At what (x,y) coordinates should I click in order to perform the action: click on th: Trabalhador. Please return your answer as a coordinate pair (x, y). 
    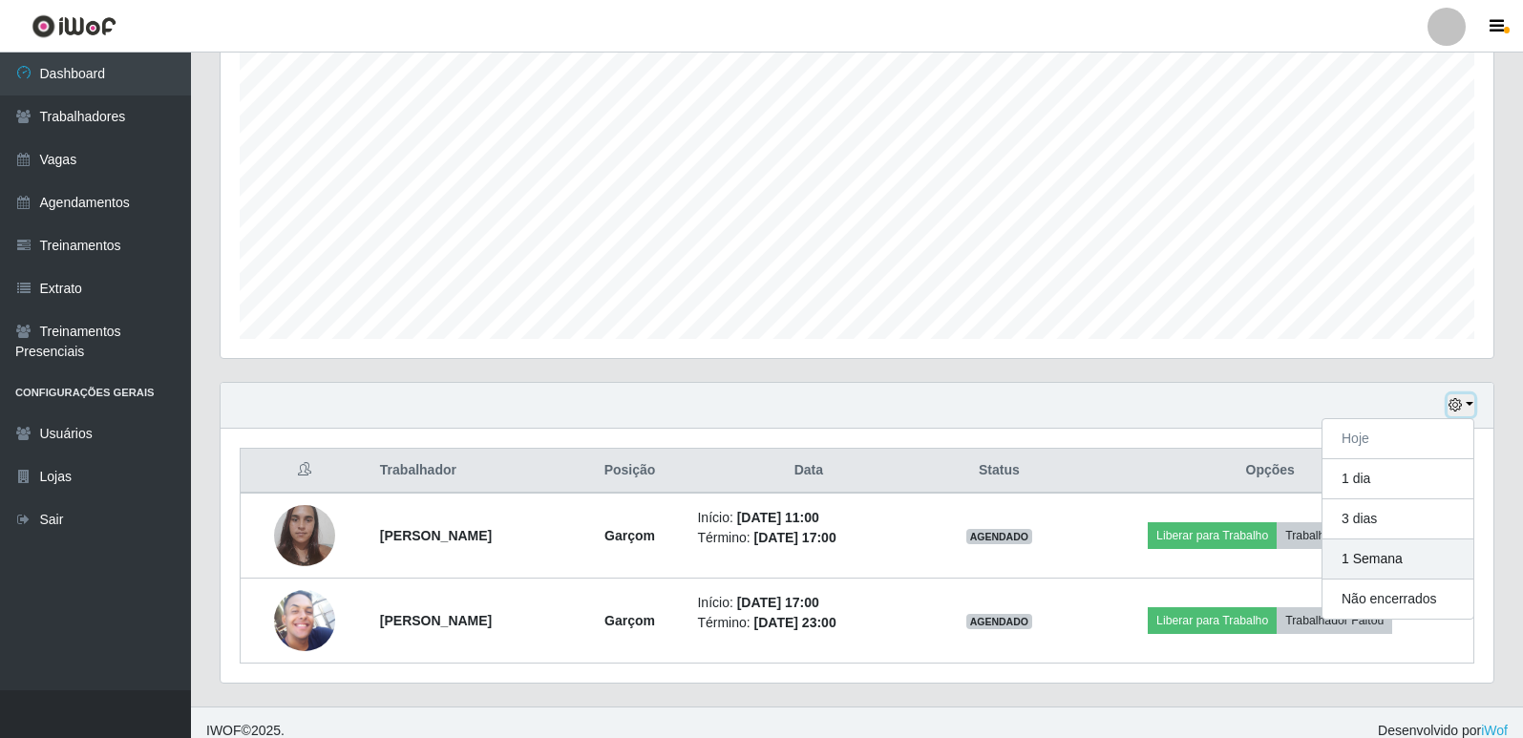
    Looking at the image, I should click on (471, 471).